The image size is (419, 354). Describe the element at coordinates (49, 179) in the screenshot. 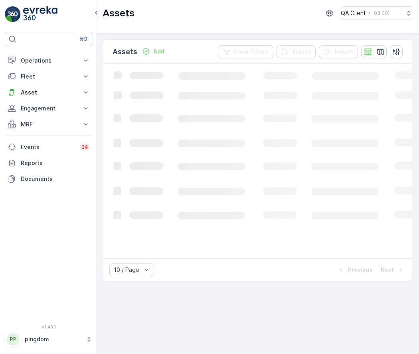

I see `a: Documents` at that location.